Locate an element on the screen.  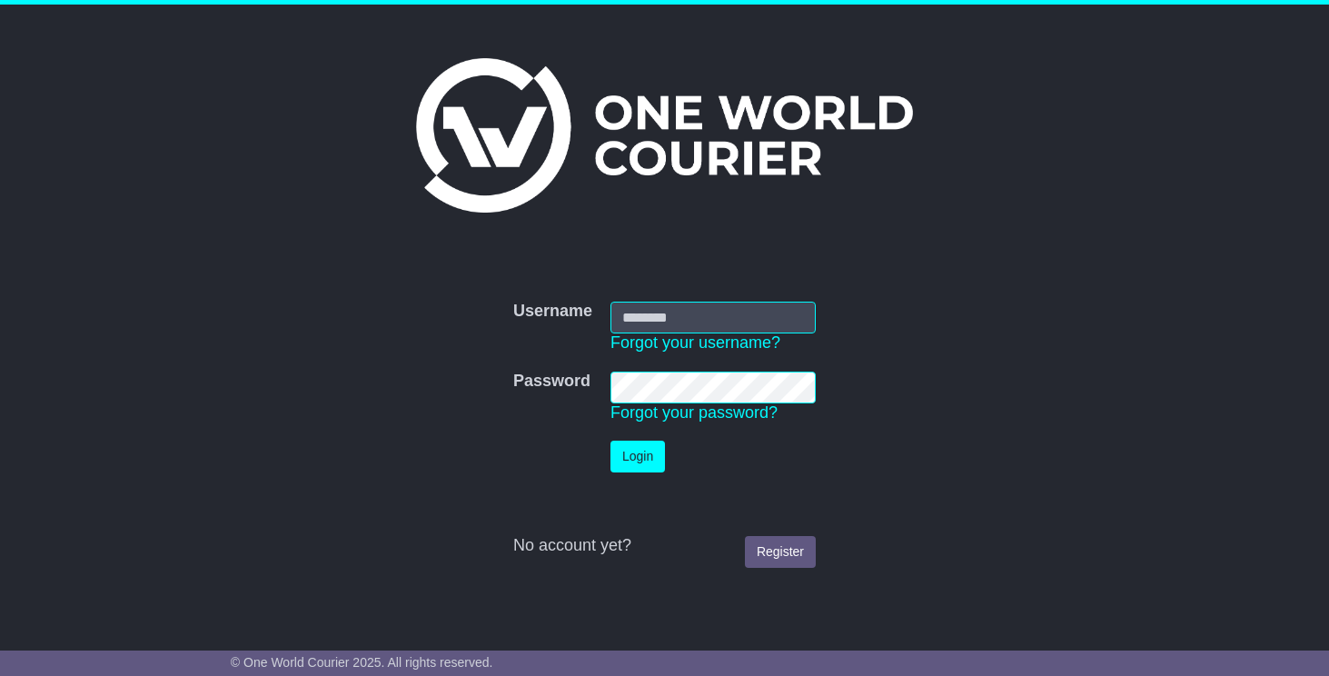
a: Forgot your username? is located at coordinates (695, 342).